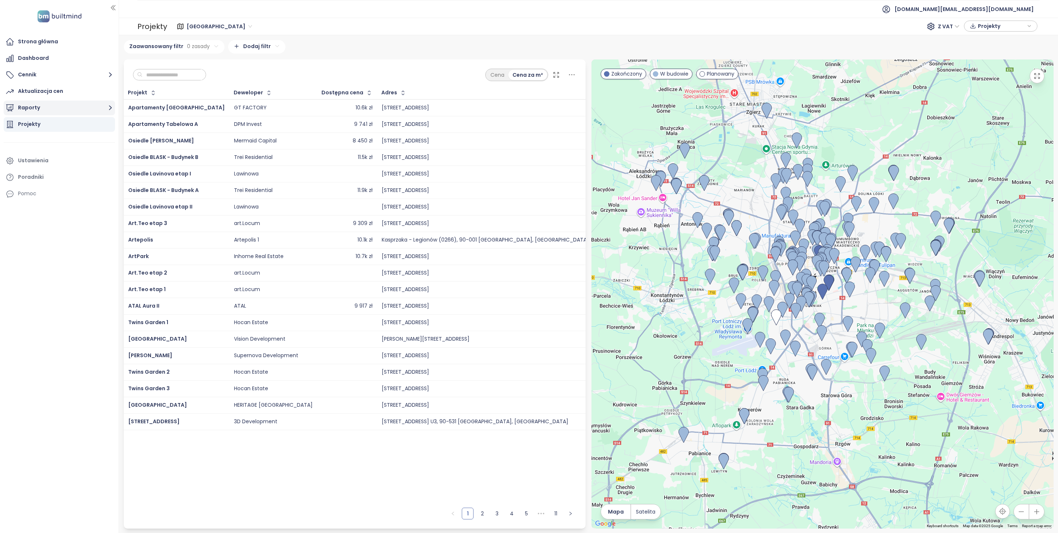 Image resolution: width=1058 pixels, height=533 pixels. What do you see at coordinates (497, 514) in the screenshot?
I see `a: 3` at bounding box center [497, 514].